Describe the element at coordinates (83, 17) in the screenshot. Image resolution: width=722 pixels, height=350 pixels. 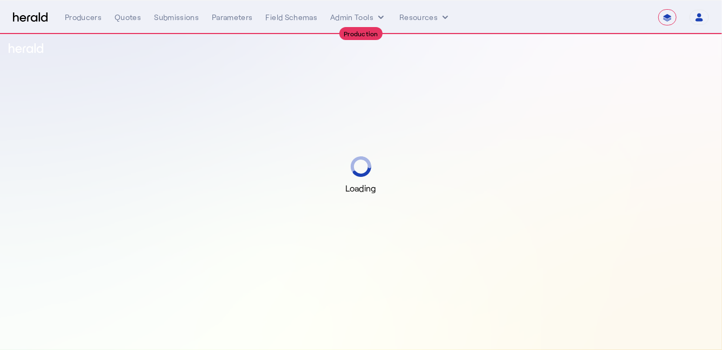
I see `div: Producers` at that location.